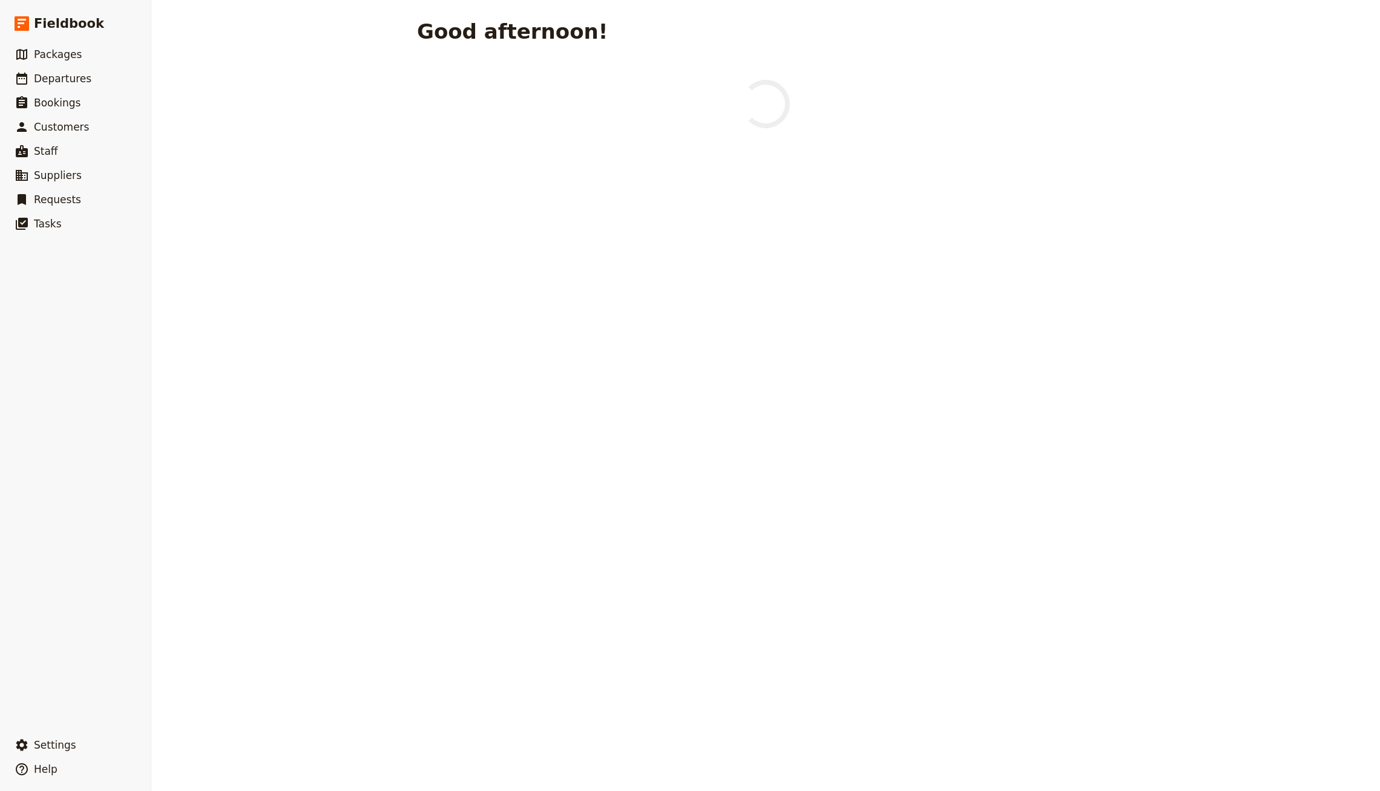  I want to click on h1: Good afternoon!, so click(512, 31).